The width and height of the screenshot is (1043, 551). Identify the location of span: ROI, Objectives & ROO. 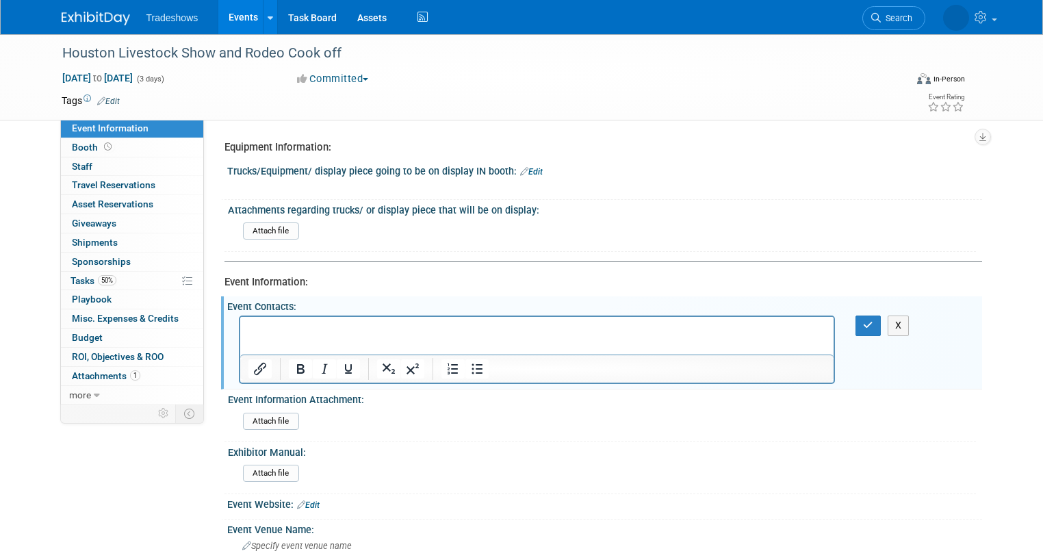
(118, 357).